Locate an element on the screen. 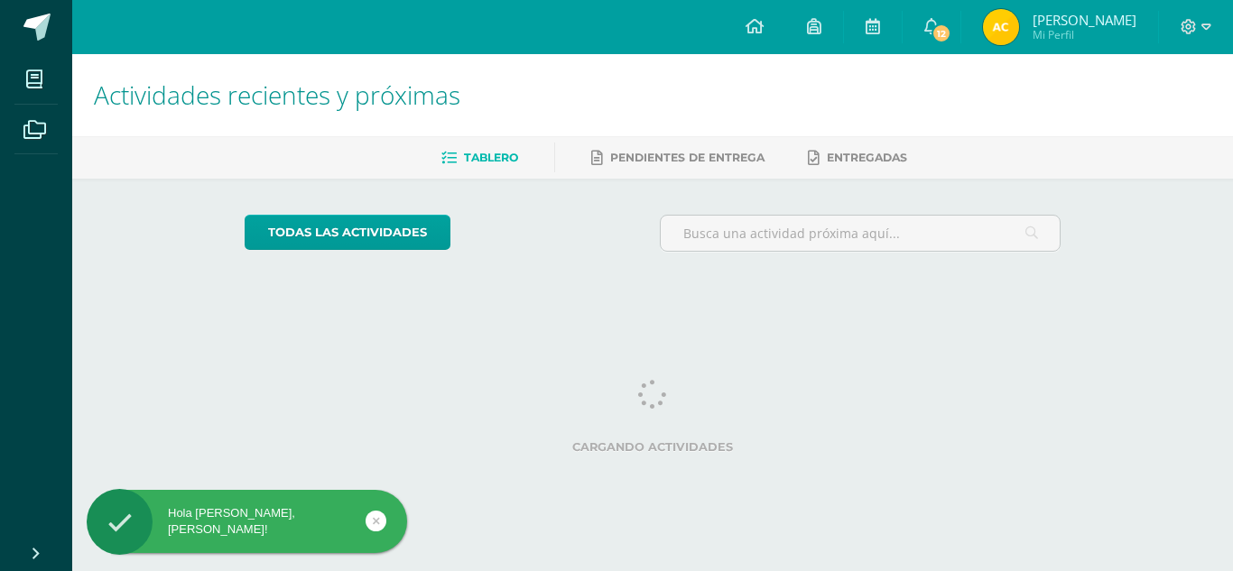  a: Pendientes de entrega is located at coordinates (678, 158).